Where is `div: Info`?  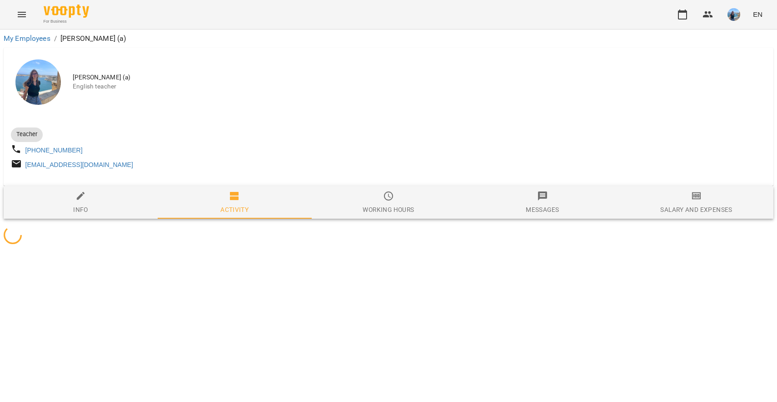 div: Info is located at coordinates (80, 210).